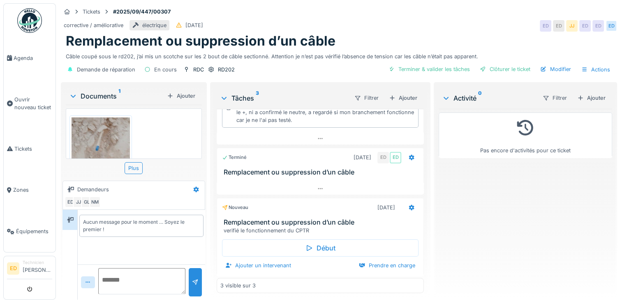 This screenshot has height=303, width=622. I want to click on div: Ajouter un intervenant, so click(258, 266).